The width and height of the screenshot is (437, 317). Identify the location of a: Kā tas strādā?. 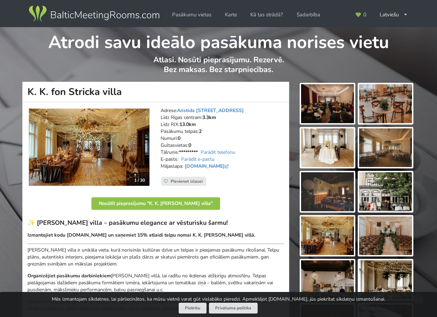
(267, 15).